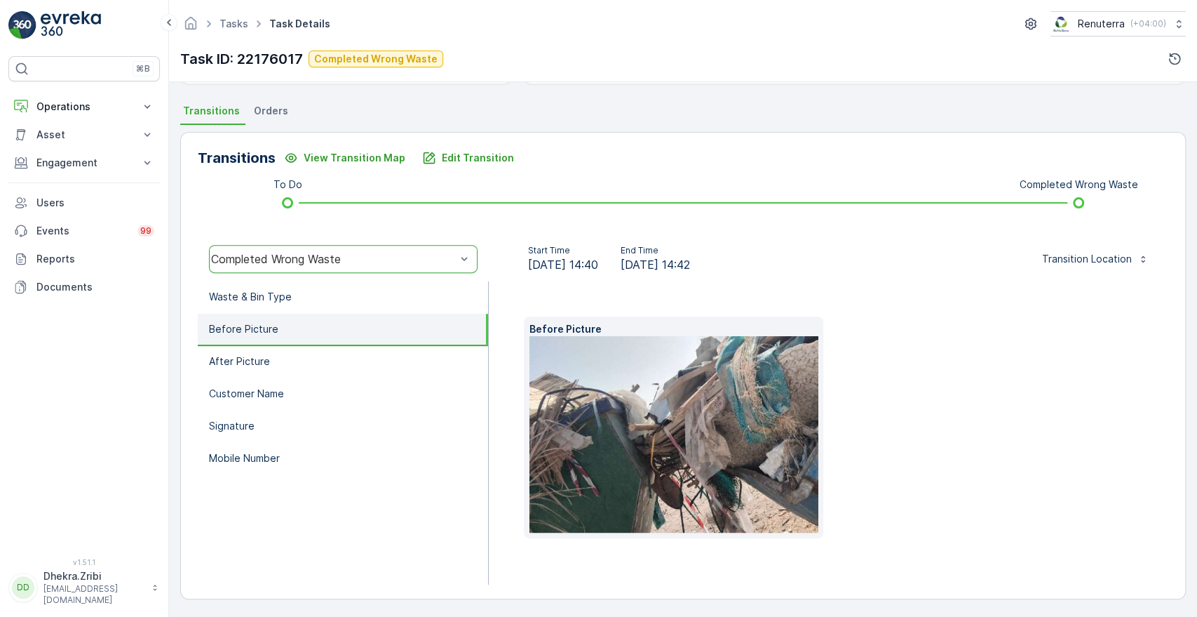  Describe the element at coordinates (84, 259) in the screenshot. I see `a: Reports` at that location.